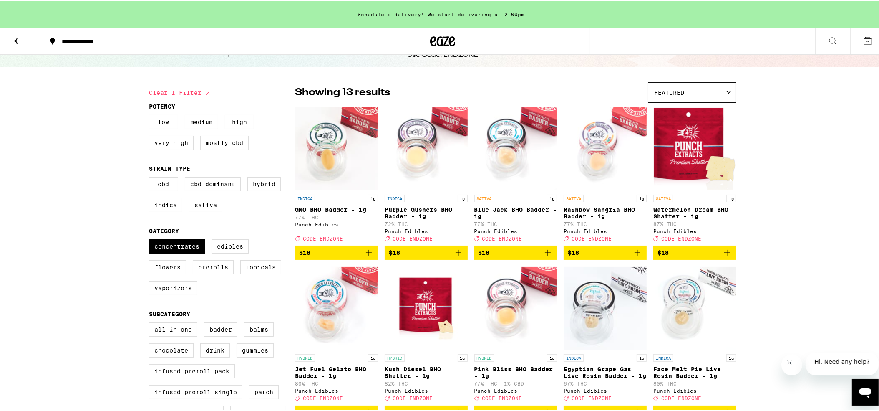 Image resolution: width=879 pixels, height=411 pixels. Describe the element at coordinates (221, 328) in the screenshot. I see `label: Badder` at that location.